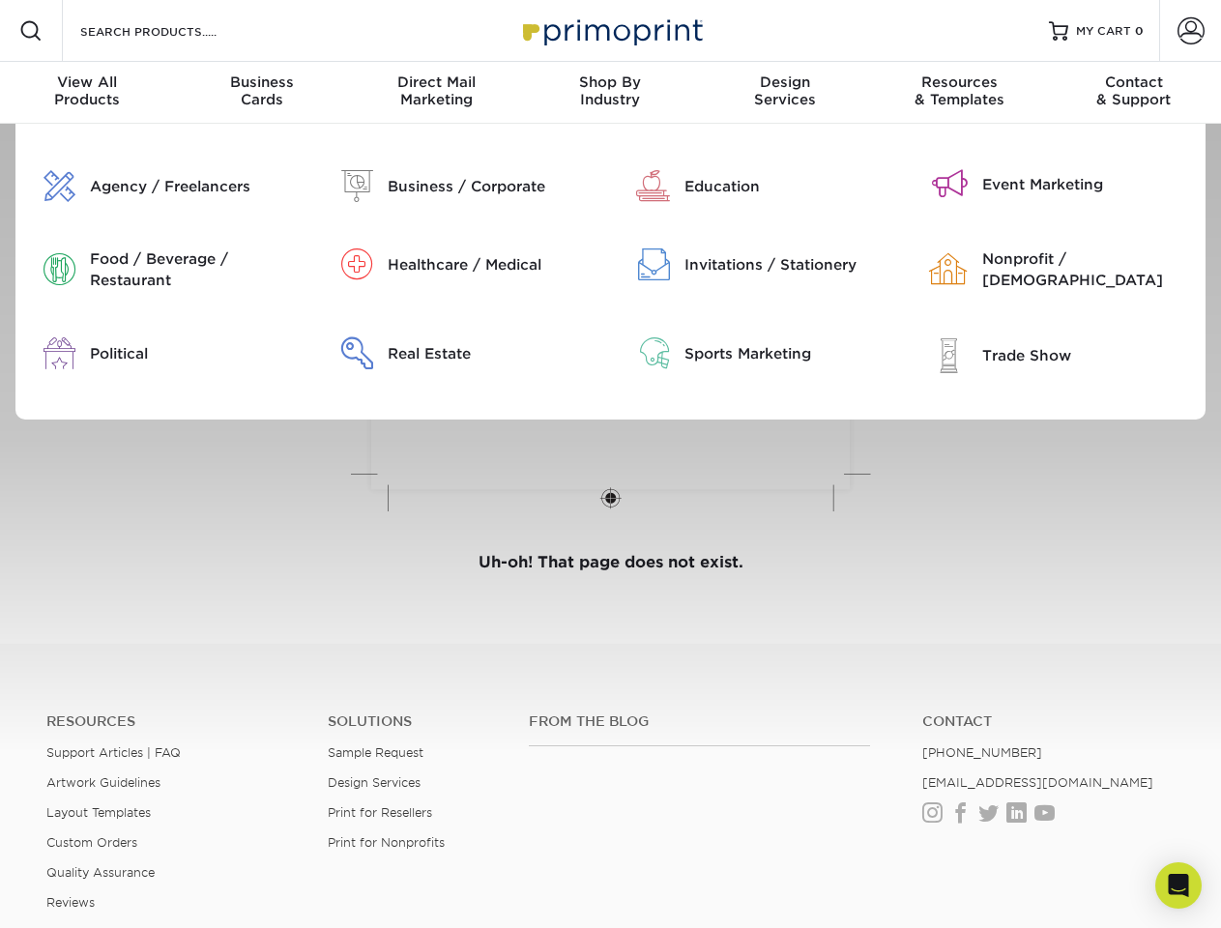 Image resolution: width=1221 pixels, height=928 pixels. I want to click on a: Layout Templates, so click(99, 812).